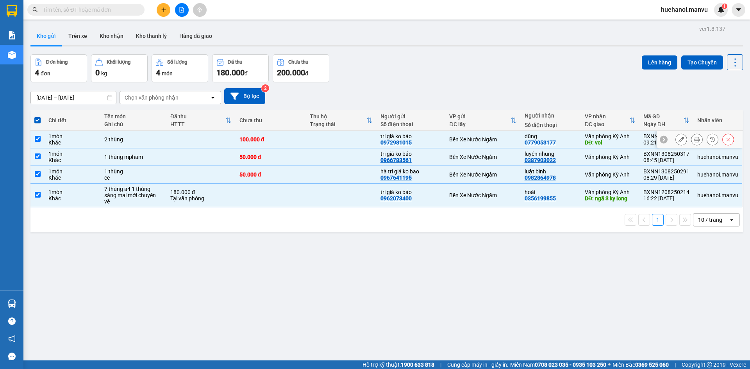 The width and height of the screenshot is (750, 369). I want to click on div: Số điện thoại, so click(551, 125).